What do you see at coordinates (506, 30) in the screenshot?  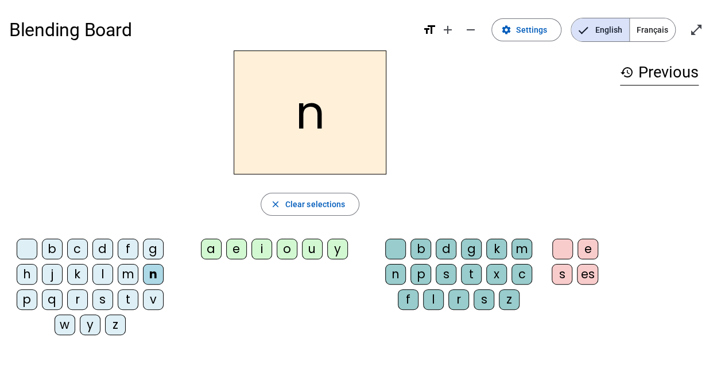 I see `mat-icon: settings` at bounding box center [506, 30].